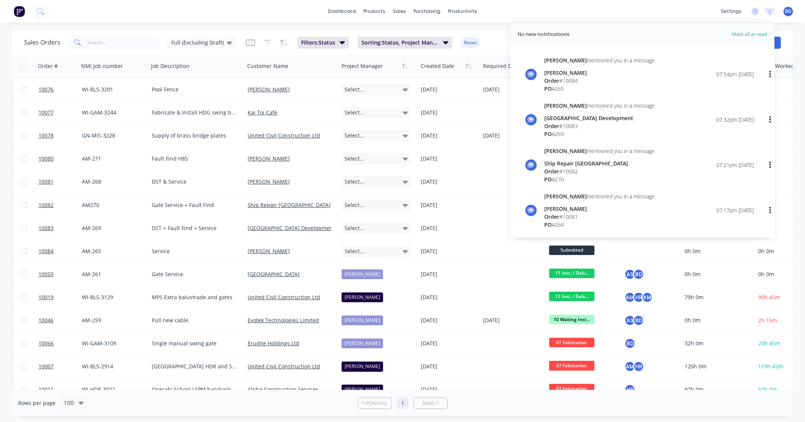 The image size is (805, 422). Describe the element at coordinates (60, 205) in the screenshot. I see `a: 10082` at that location.